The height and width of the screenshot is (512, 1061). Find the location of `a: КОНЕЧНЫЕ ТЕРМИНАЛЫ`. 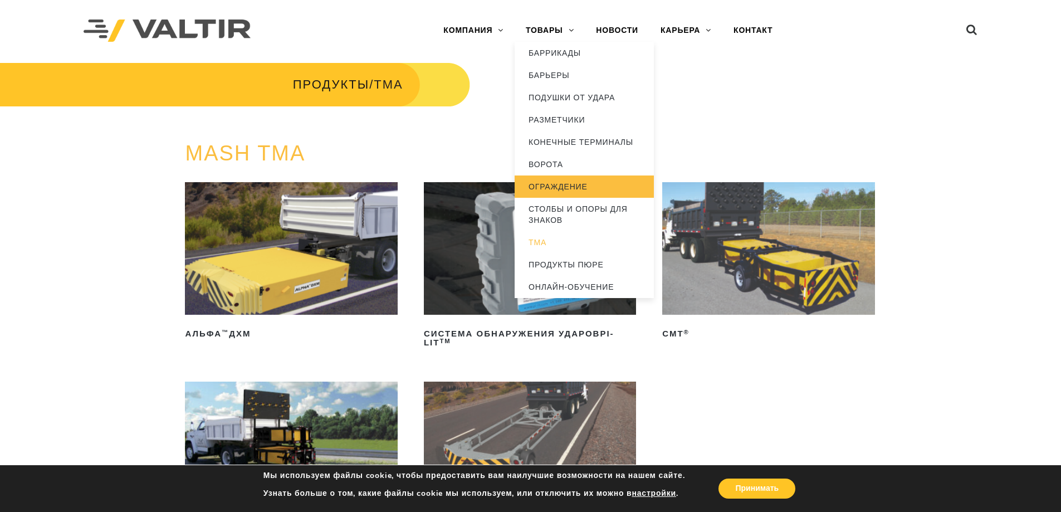

a: КОНЕЧНЫЕ ТЕРМИНАЛЫ is located at coordinates (584, 142).